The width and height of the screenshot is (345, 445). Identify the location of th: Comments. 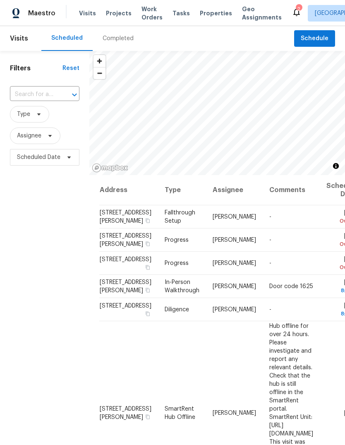
(291, 190).